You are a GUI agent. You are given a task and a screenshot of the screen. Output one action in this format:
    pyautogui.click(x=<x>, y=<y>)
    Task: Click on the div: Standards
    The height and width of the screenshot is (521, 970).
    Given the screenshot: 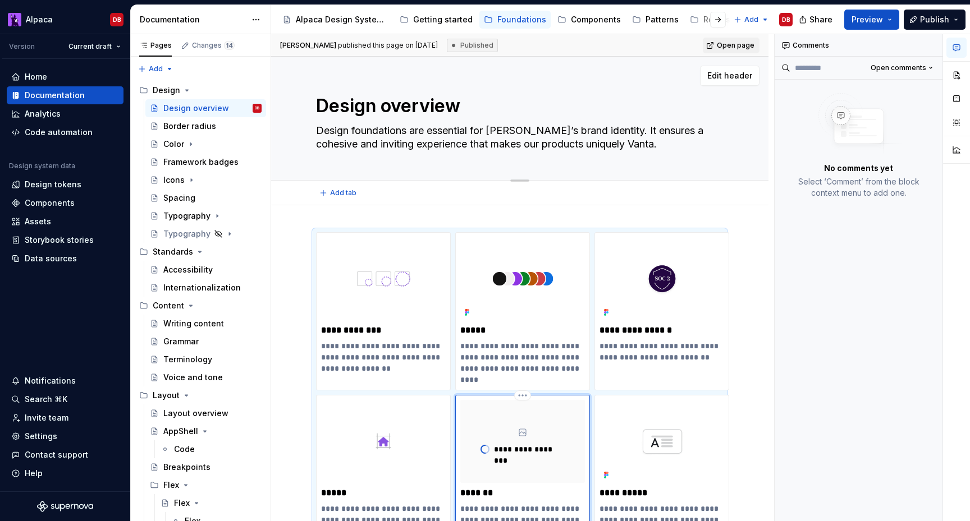 What is the action you would take?
    pyautogui.click(x=173, y=252)
    